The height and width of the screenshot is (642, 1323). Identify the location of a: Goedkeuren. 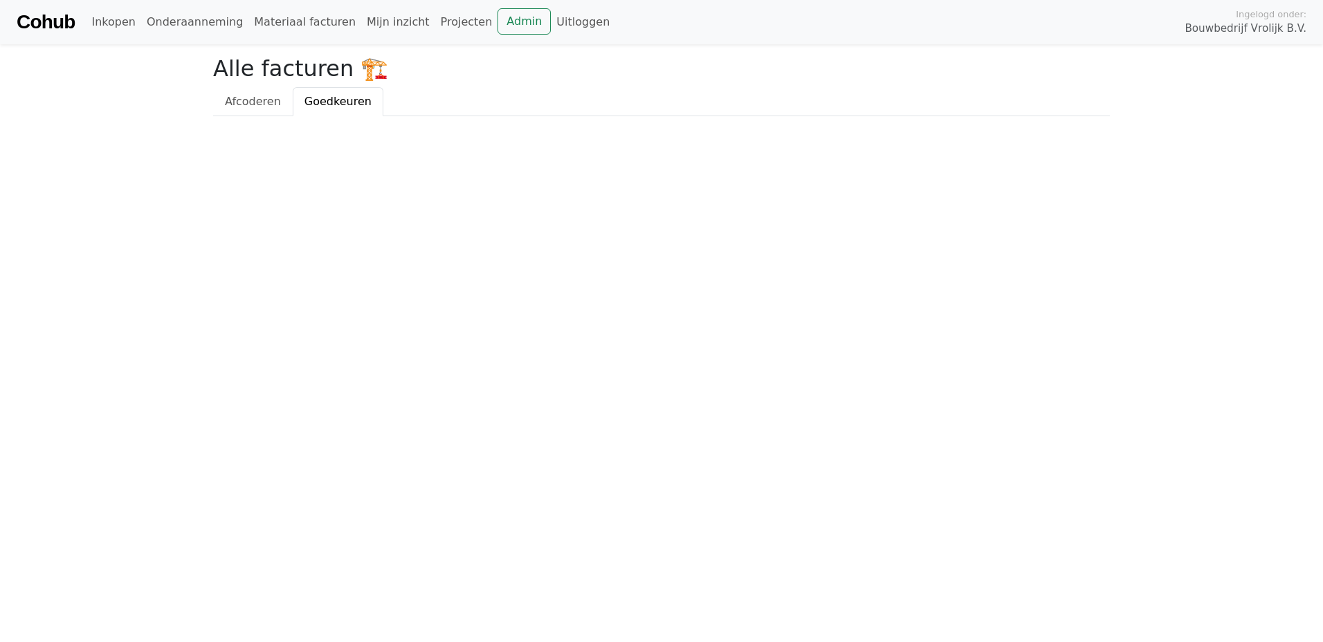
(338, 102).